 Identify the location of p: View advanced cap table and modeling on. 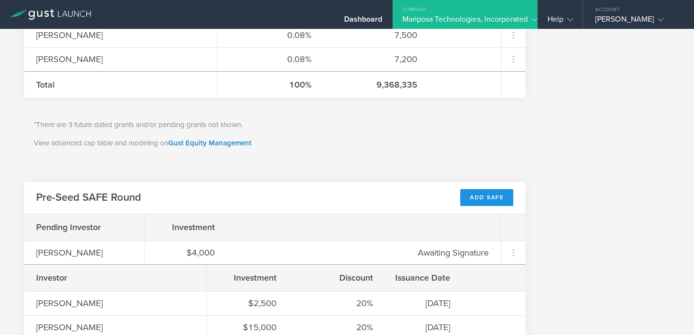
(275, 143).